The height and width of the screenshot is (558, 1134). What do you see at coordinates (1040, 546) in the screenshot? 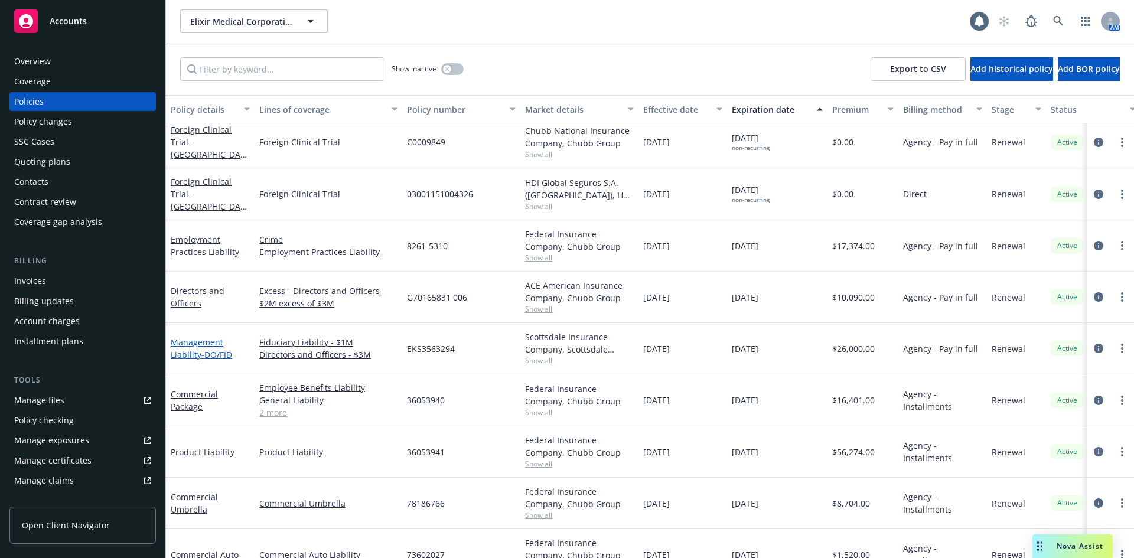
I see `div: Drag to move` at bounding box center [1040, 546].